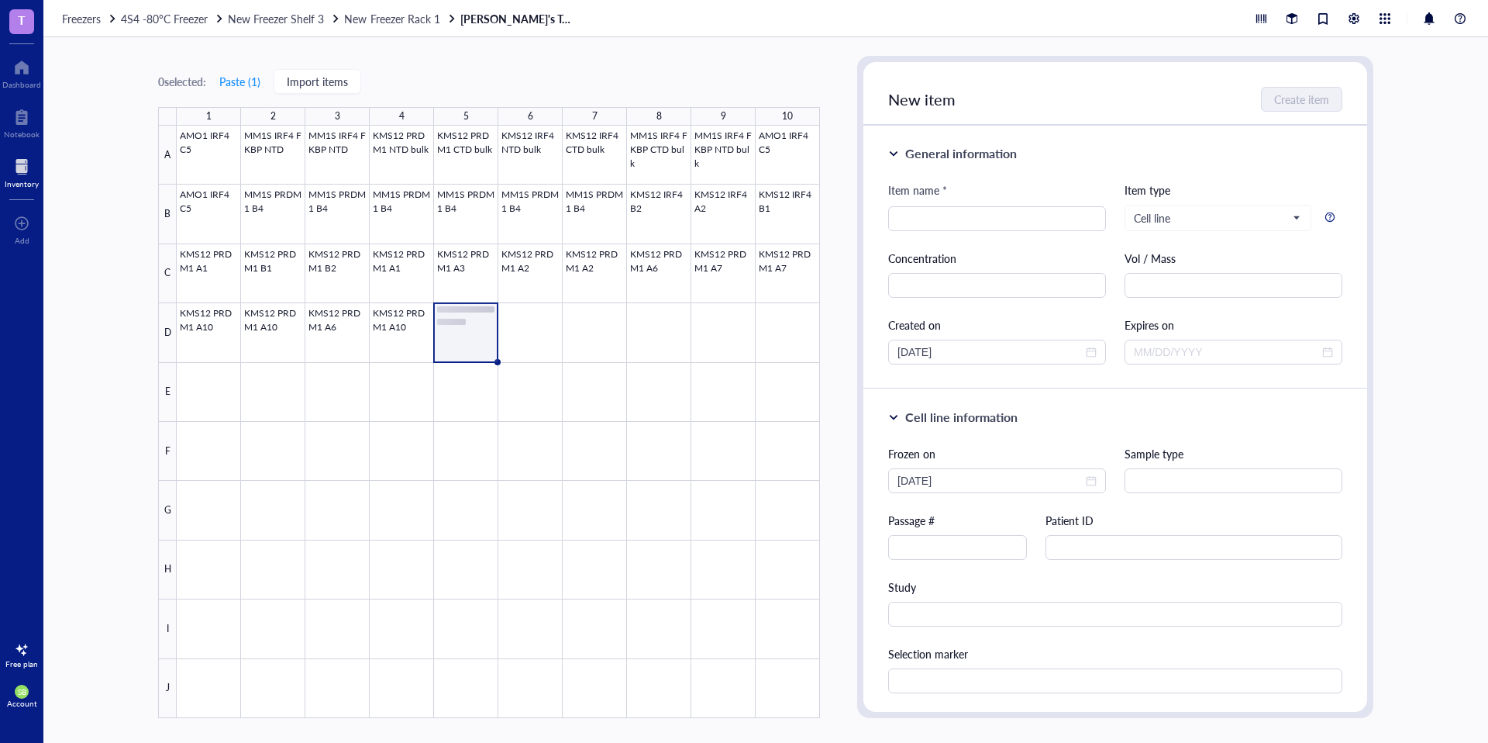 The width and height of the screenshot is (1488, 743). I want to click on div: Created on, so click(997, 325).